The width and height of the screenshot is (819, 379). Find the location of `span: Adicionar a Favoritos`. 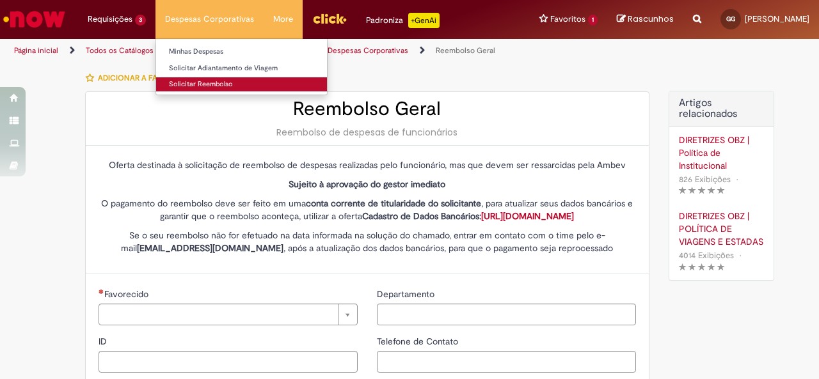

span: Adicionar a Favoritos is located at coordinates (144, 78).